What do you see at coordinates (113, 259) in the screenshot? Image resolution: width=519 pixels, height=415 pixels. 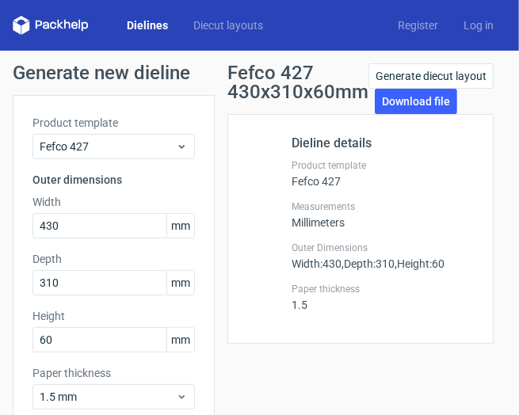 I see `label: Depth` at bounding box center [113, 259].